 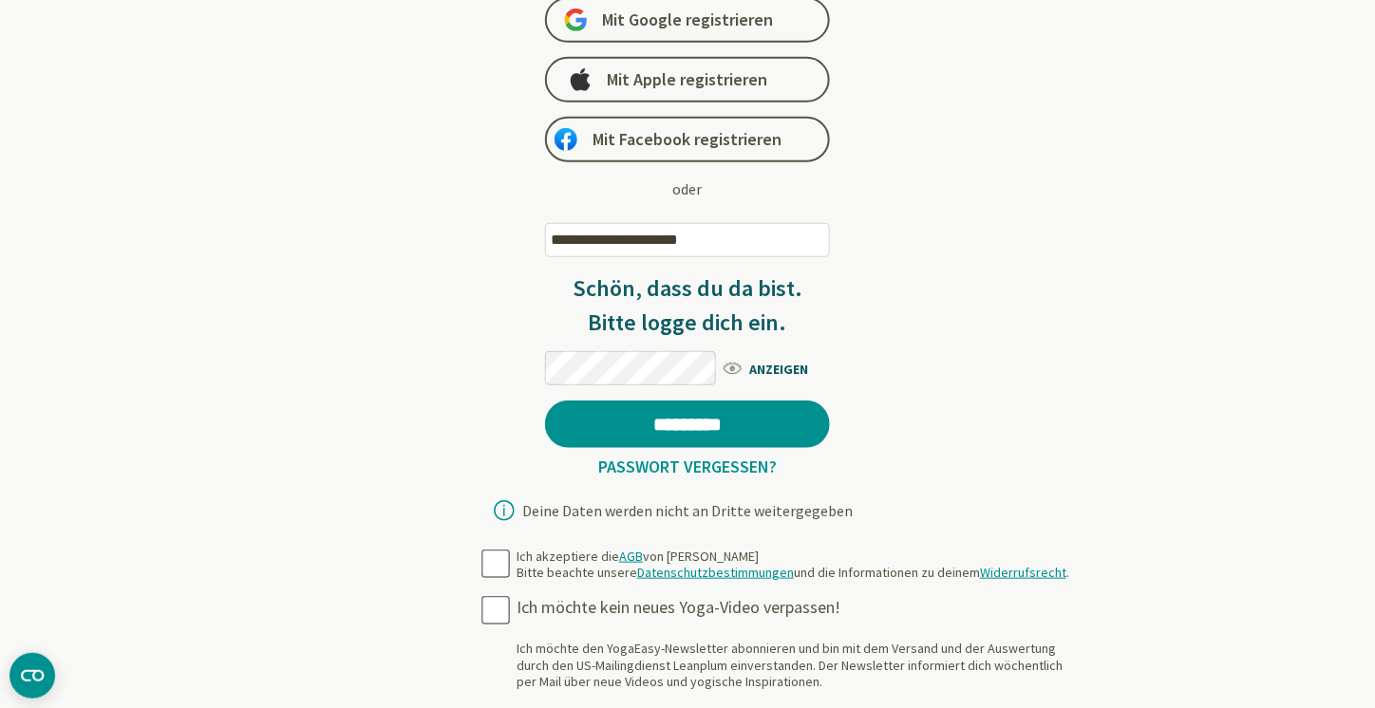 I want to click on span: Mit Facebook registrieren, so click(x=686, y=140).